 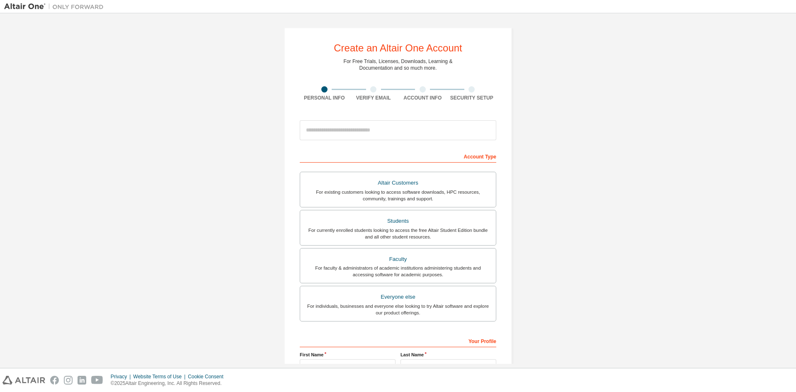 What do you see at coordinates (398, 341) in the screenshot?
I see `div: Your Profile` at bounding box center [398, 341].